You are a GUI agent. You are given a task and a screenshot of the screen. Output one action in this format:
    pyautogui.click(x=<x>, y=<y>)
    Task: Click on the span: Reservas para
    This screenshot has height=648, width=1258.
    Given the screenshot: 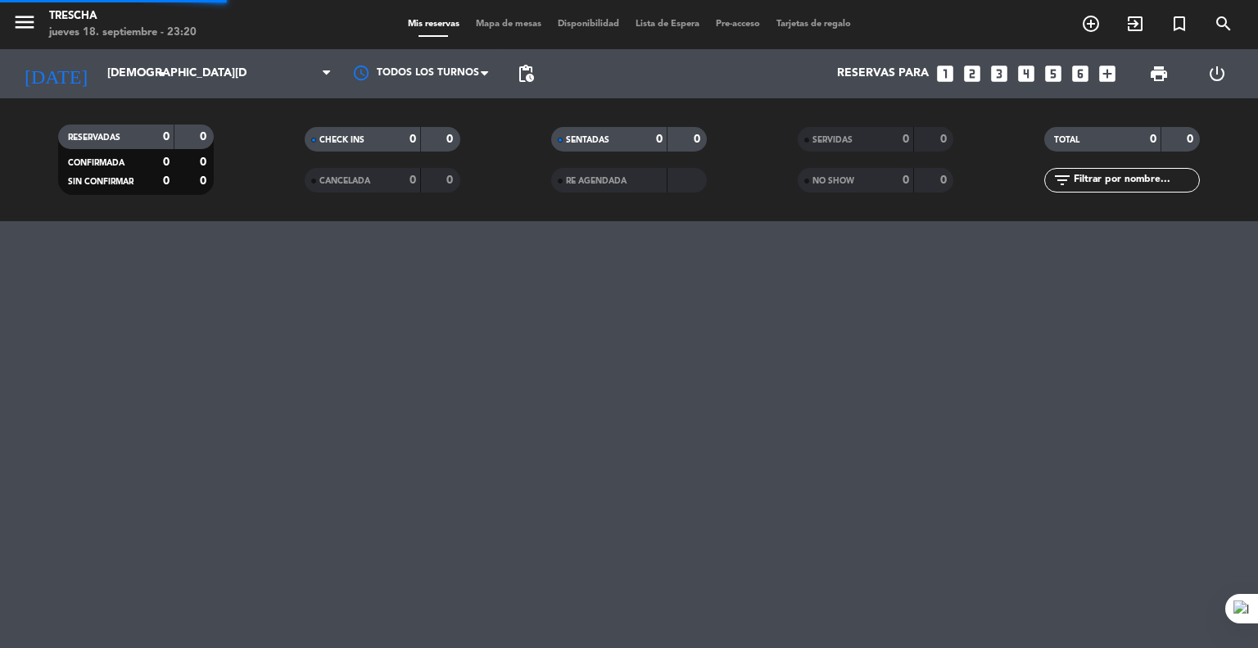 What is the action you would take?
    pyautogui.click(x=883, y=74)
    